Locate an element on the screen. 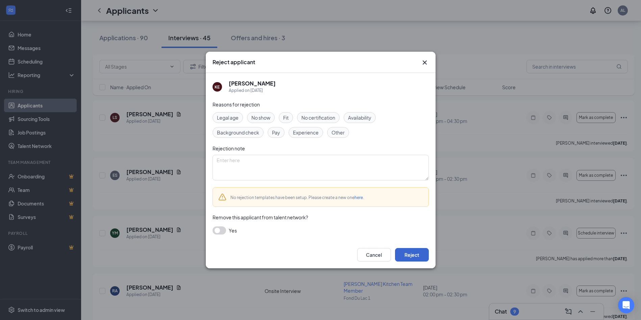 Image resolution: width=641 pixels, height=320 pixels. div: Open Intercom Messenger is located at coordinates (627, 305).